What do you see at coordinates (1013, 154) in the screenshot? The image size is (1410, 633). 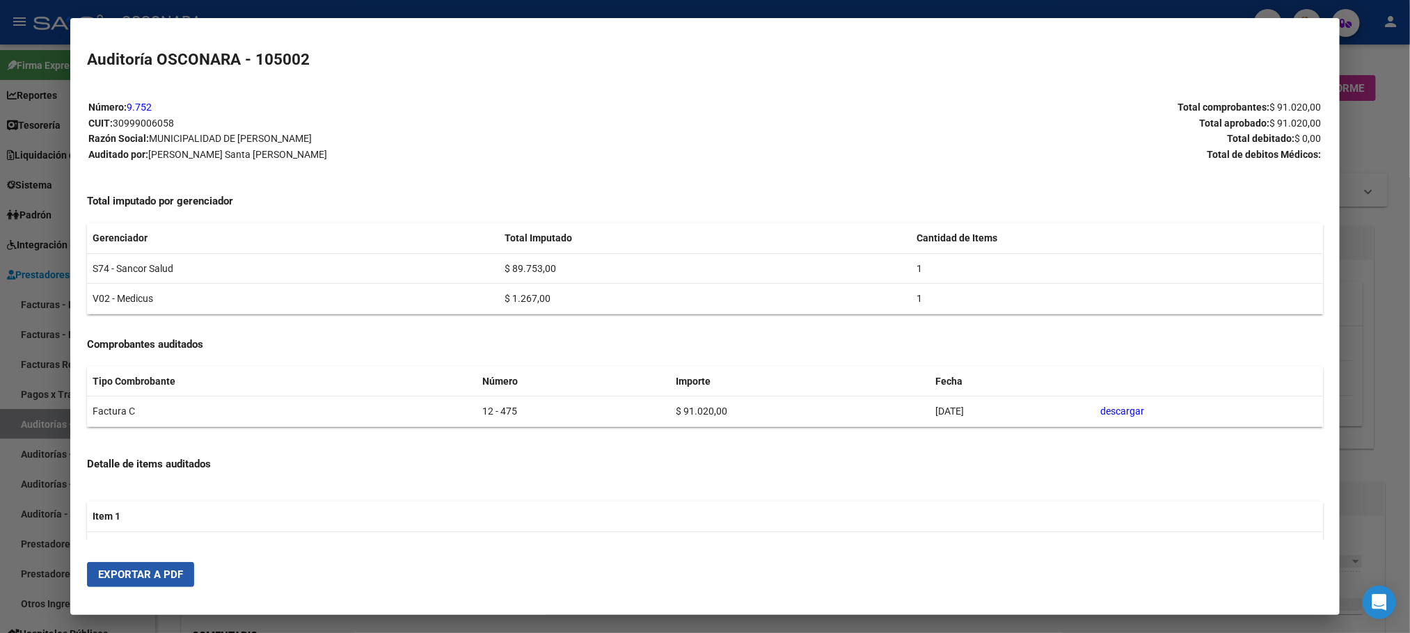 I see `p: Total de debitos Médicos:` at bounding box center [1013, 154].